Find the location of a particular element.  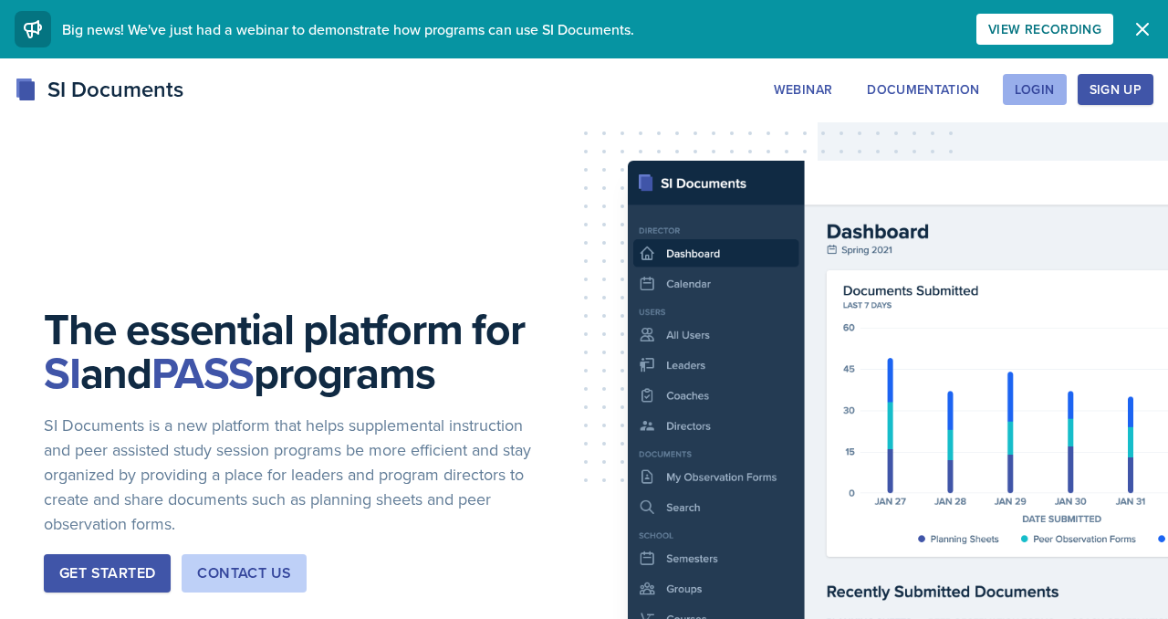

div: Login is located at coordinates (1035, 89).